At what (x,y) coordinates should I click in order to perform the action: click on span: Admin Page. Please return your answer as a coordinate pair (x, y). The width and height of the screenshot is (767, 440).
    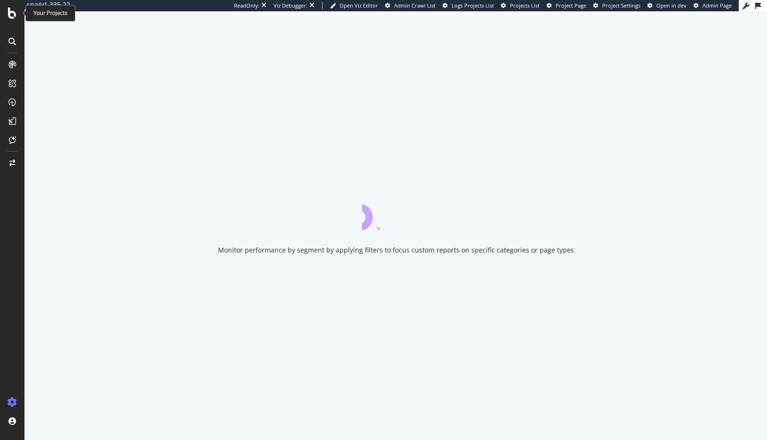
    Looking at the image, I should click on (717, 5).